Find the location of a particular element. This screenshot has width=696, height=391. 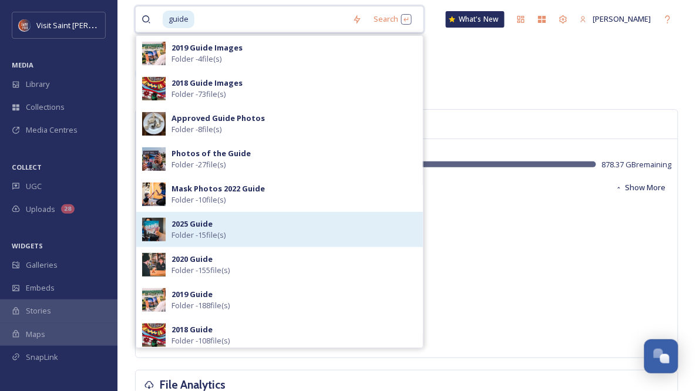

strong: 2020 Guide is located at coordinates (192, 259).